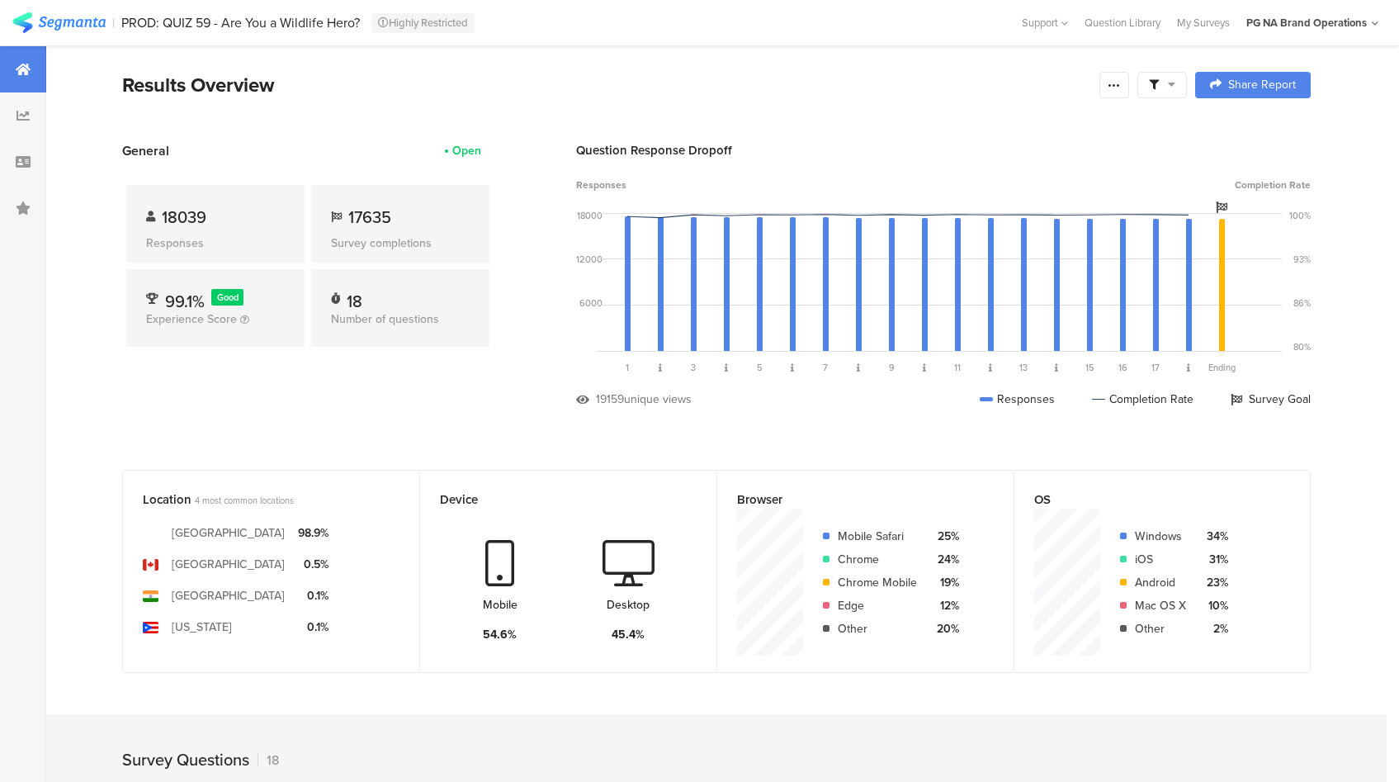 This screenshot has width=1399, height=782. Describe the element at coordinates (500, 604) in the screenshot. I see `div: Mobile` at that location.